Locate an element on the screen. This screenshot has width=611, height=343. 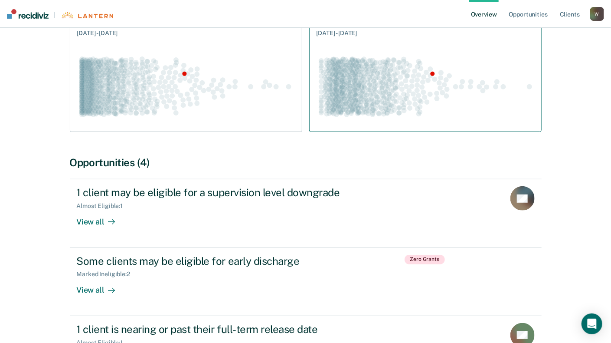
div: Some clients may be eligible for early discharge is located at coordinates (229, 261).